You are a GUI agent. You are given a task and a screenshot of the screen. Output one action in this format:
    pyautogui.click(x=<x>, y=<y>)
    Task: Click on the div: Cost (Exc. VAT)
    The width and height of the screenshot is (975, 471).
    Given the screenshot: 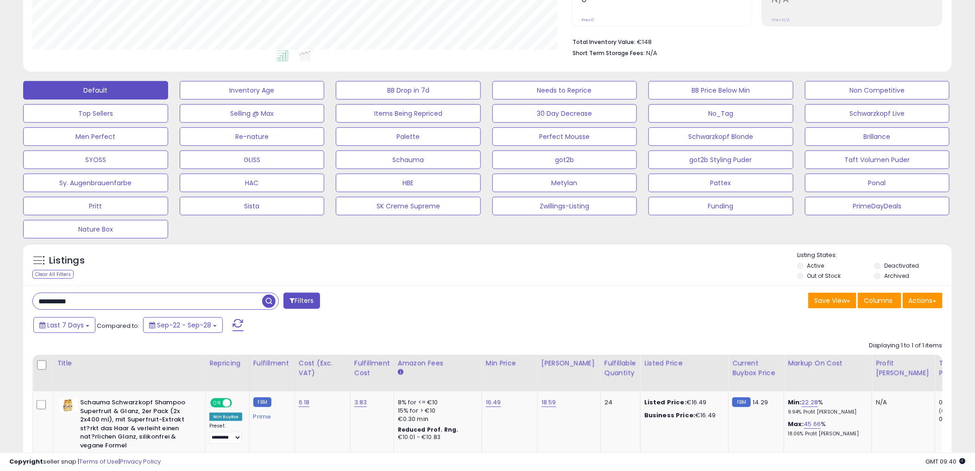 What is the action you would take?
    pyautogui.click(x=322, y=368)
    